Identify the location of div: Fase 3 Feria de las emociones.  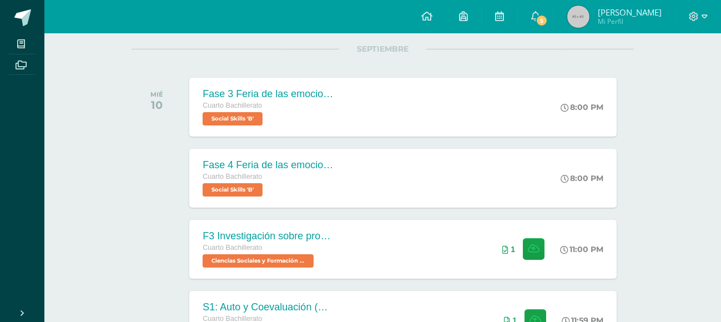
(269, 94).